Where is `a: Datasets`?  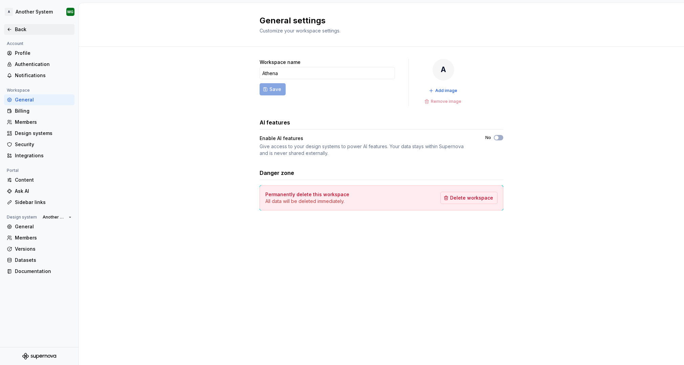 a: Datasets is located at coordinates (39, 260).